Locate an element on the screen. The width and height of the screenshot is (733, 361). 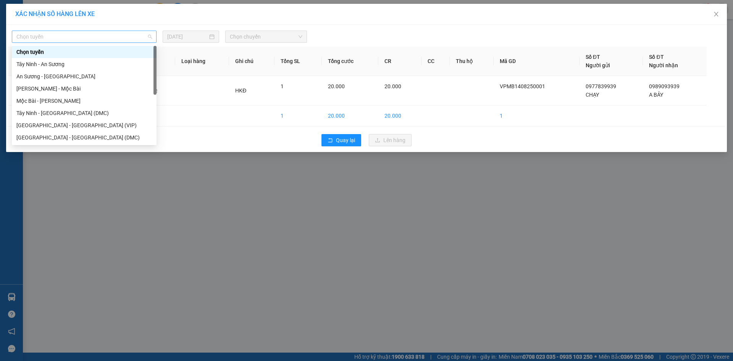
th: CR is located at coordinates (400, 61).